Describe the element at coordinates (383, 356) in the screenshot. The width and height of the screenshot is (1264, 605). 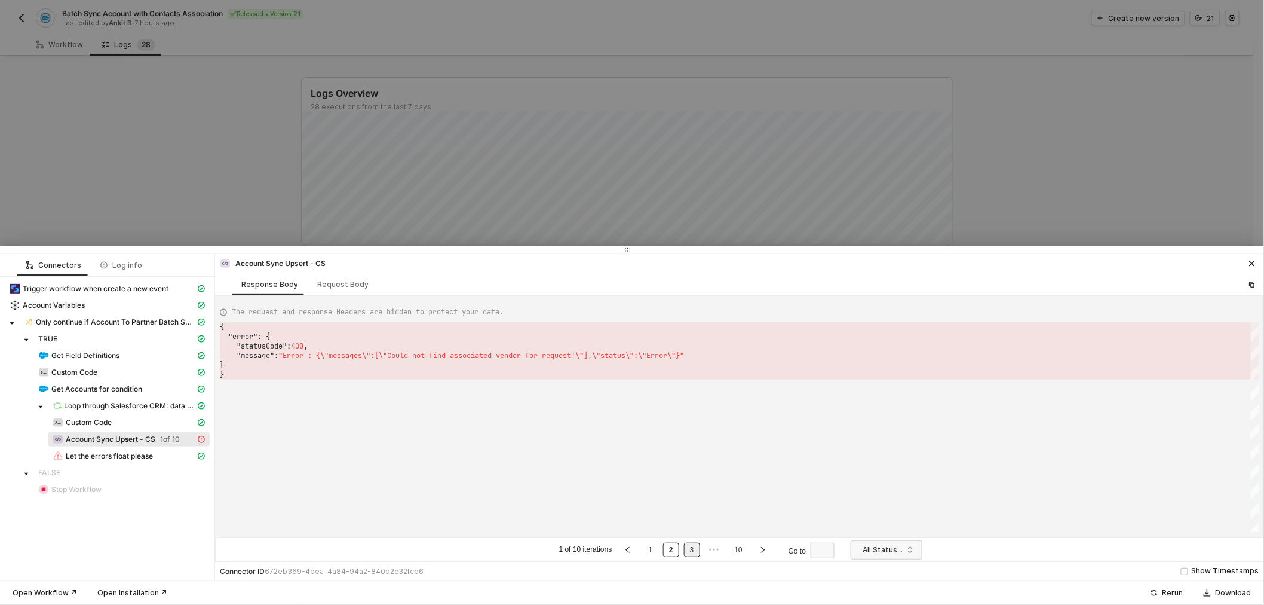
I see `span: "Error : {\"messages\":[\"Could not find associate` at that location.